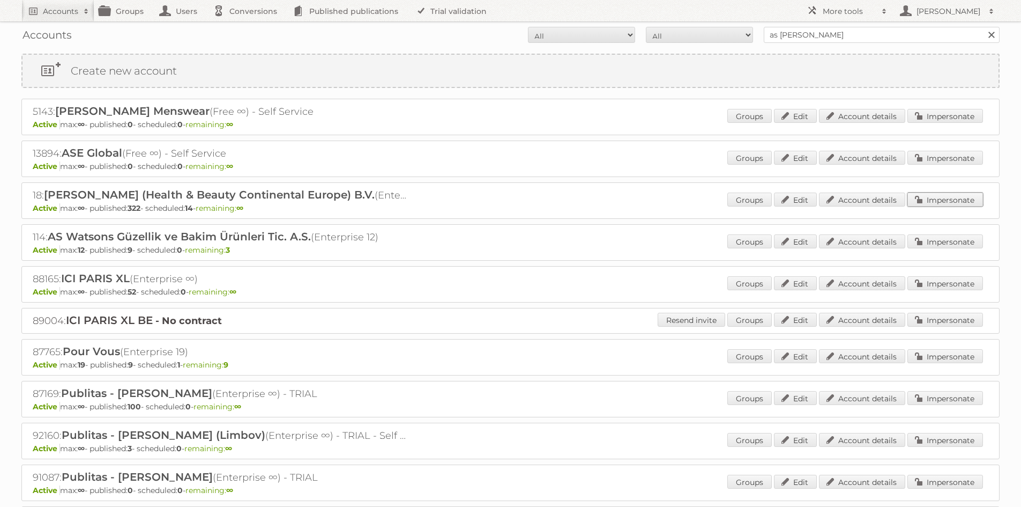  I want to click on h2: 18: (Enterprise ∞), so click(220, 195).